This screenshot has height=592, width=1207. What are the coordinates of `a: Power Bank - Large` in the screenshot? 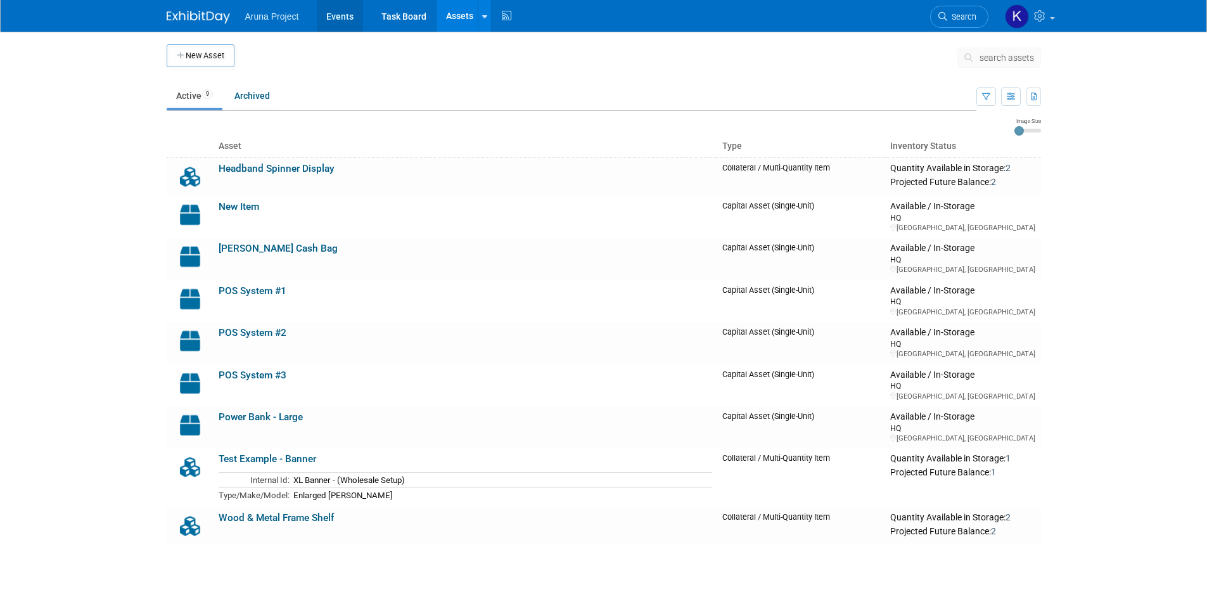 It's located at (260, 417).